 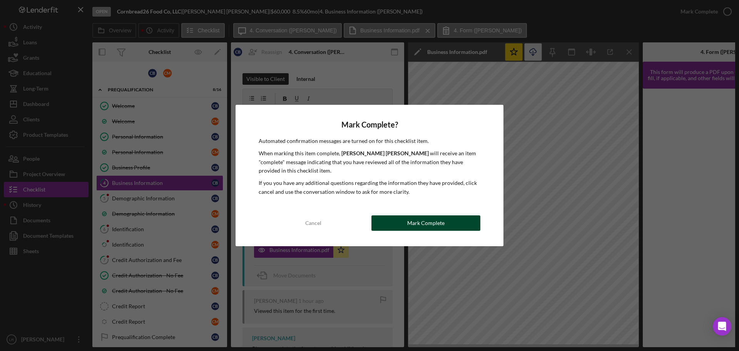 What do you see at coordinates (426, 223) in the screenshot?
I see `div: Mark Complete` at bounding box center [426, 223].